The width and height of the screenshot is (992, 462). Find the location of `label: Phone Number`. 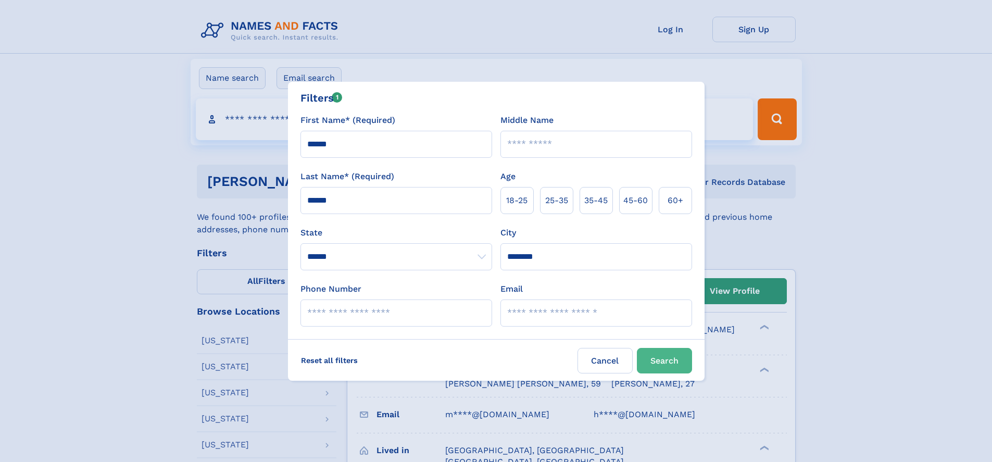

label: Phone Number is located at coordinates (331, 289).